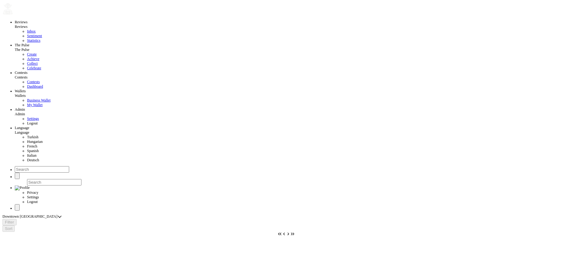 The width and height of the screenshot is (572, 256). What do you see at coordinates (292, 234) in the screenshot?
I see `button: Last Page` at bounding box center [292, 234].